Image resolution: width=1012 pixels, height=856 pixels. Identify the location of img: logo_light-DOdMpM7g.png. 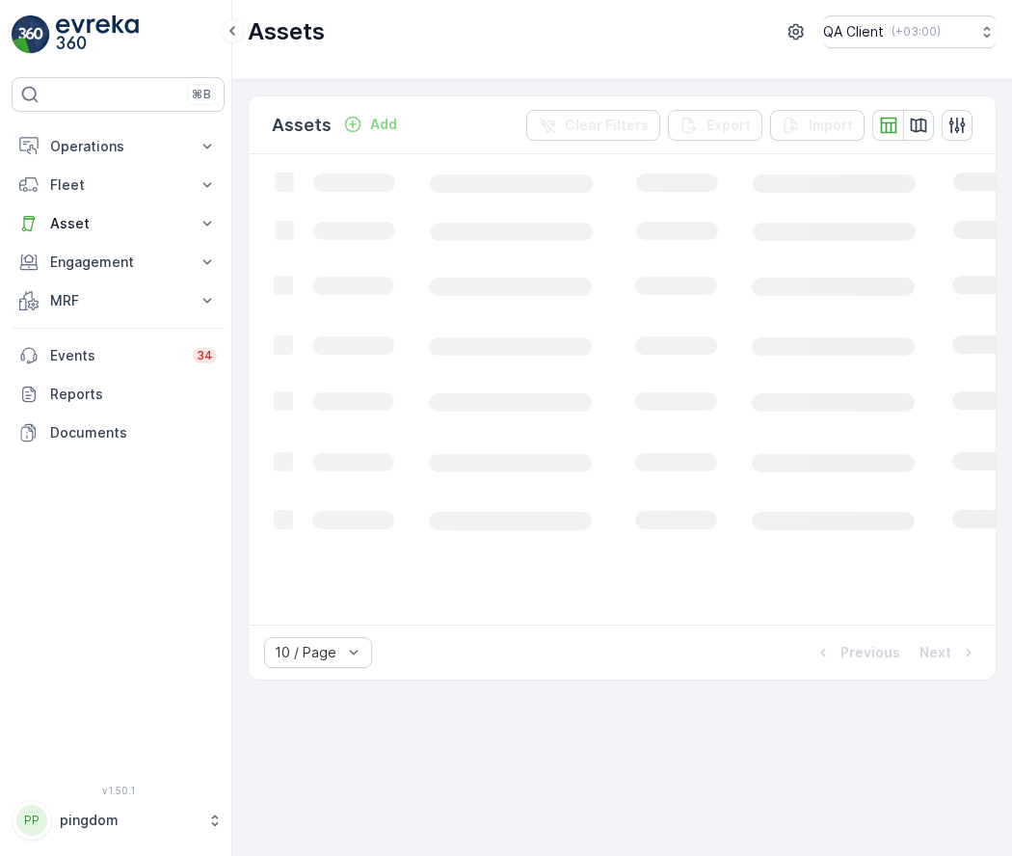
(97, 35).